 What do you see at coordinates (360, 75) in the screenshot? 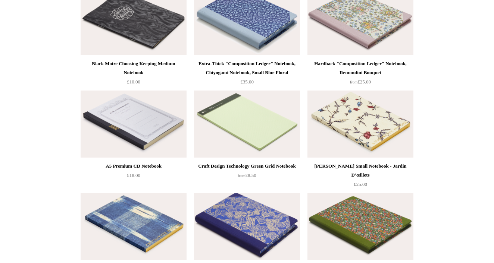
I see `a: Hardback "Composition Ledger" Notebook, Remondini Bouquet from£25.00` at bounding box center [360, 75].